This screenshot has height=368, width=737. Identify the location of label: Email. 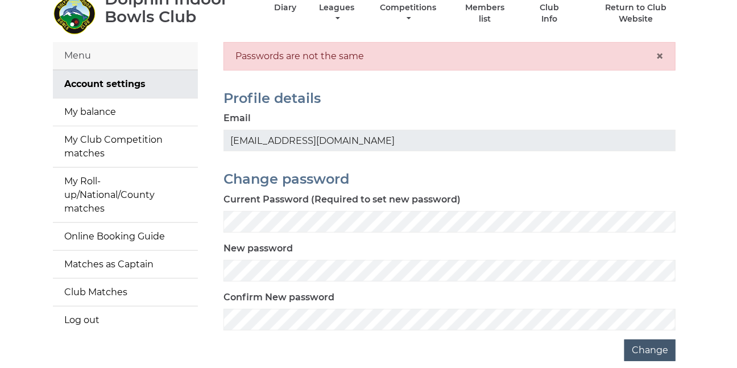
(237, 118).